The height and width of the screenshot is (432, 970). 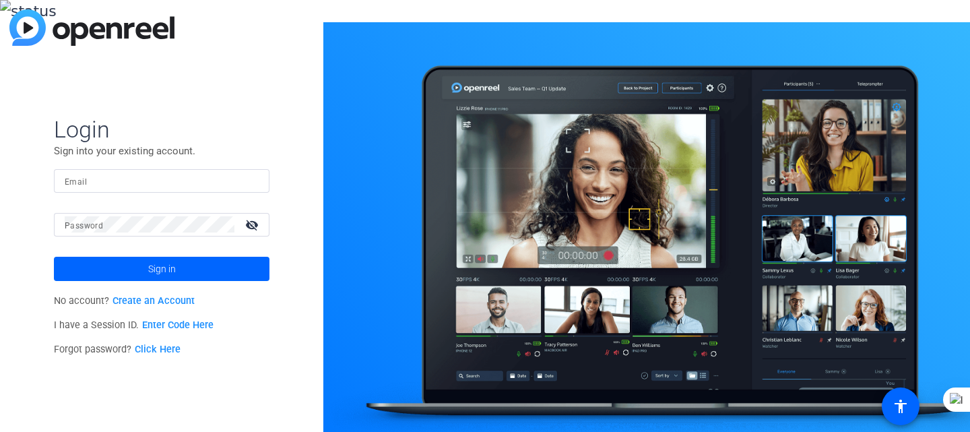 I want to click on img: blue-gradient.svg, so click(x=92, y=28).